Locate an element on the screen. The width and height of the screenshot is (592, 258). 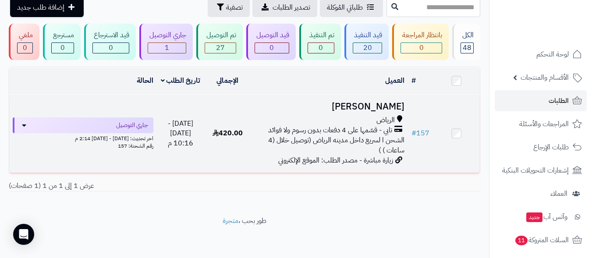
span: وآتس آب is located at coordinates (546, 217).